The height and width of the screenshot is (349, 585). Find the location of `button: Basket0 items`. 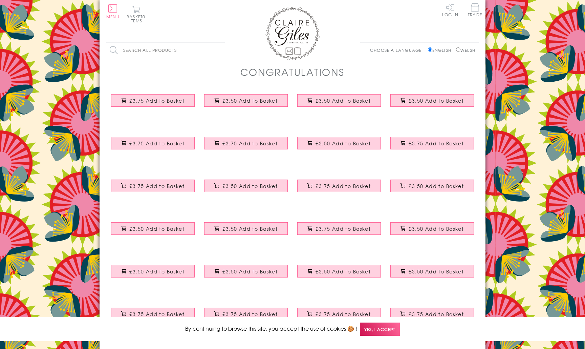

button: Basket0 items is located at coordinates (136, 14).